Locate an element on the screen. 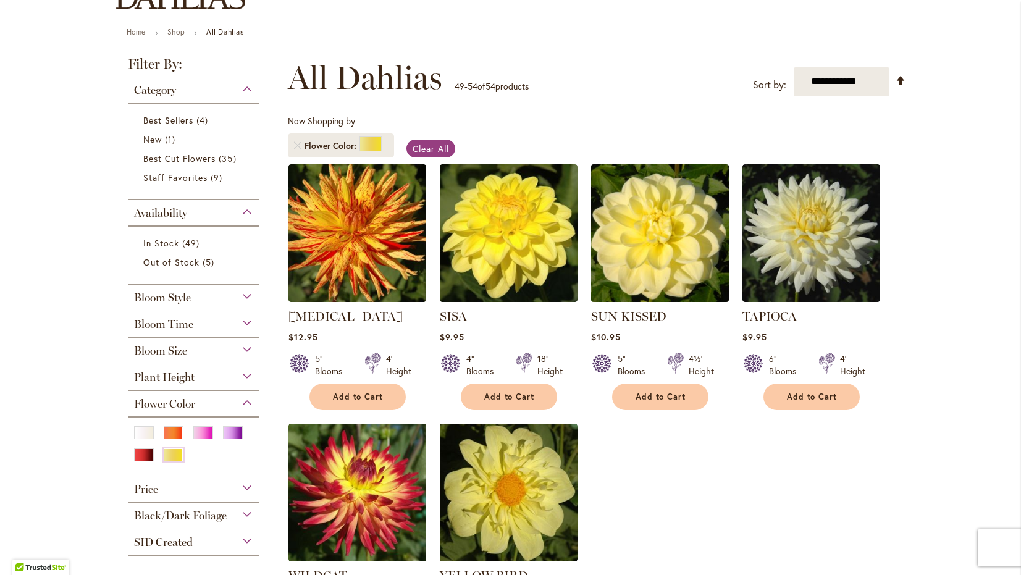 This screenshot has height=575, width=1021. label: Sort by: is located at coordinates (770, 85).